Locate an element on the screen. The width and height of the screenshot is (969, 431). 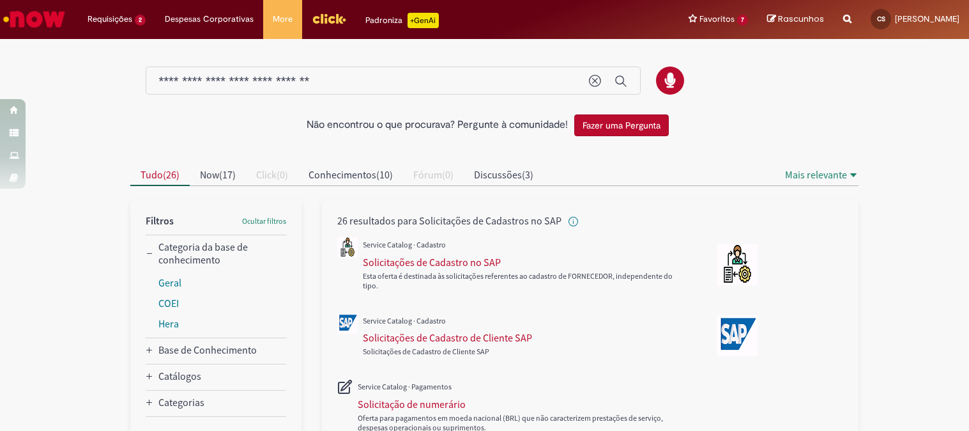
span: 2 is located at coordinates (140, 20).